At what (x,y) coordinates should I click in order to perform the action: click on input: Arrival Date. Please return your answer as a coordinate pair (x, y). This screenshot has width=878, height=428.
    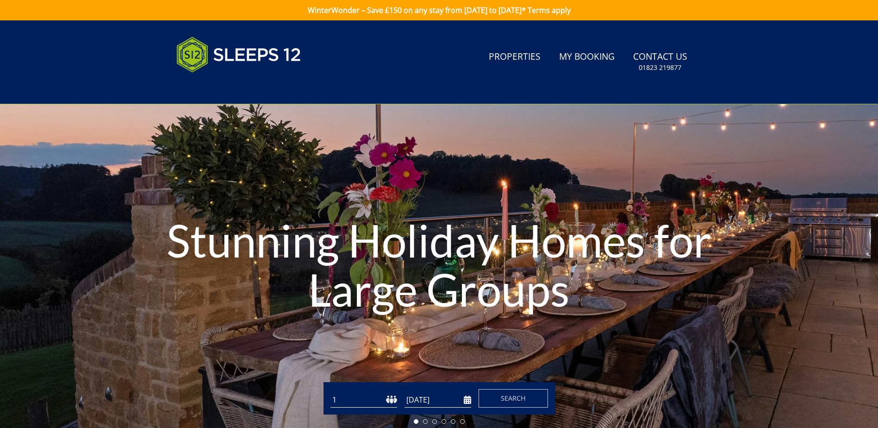
    Looking at the image, I should click on (438, 400).